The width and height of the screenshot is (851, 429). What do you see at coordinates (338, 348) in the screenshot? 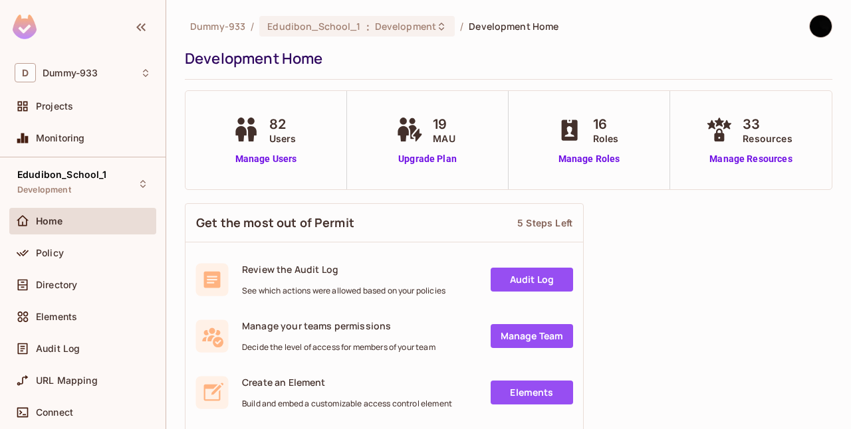
I see `span: Decide the level of access for members of your team` at bounding box center [338, 348].